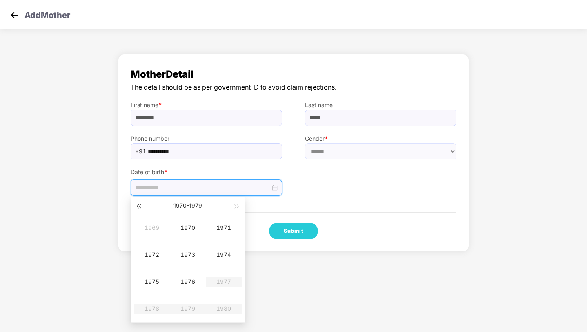 Image resolution: width=587 pixels, height=332 pixels. Describe the element at coordinates (152, 254) in the screenshot. I see `div: 1972` at that location.